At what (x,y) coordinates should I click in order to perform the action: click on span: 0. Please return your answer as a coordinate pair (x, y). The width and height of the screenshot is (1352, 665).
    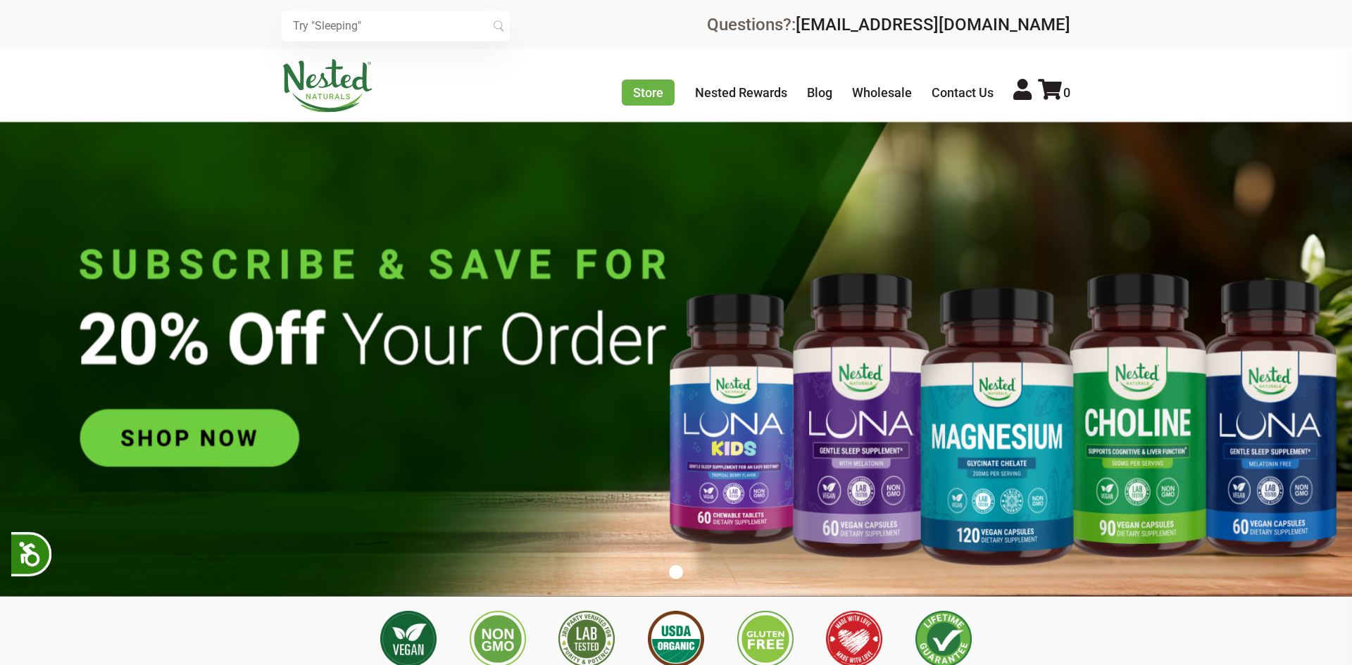
    Looking at the image, I should click on (1067, 92).